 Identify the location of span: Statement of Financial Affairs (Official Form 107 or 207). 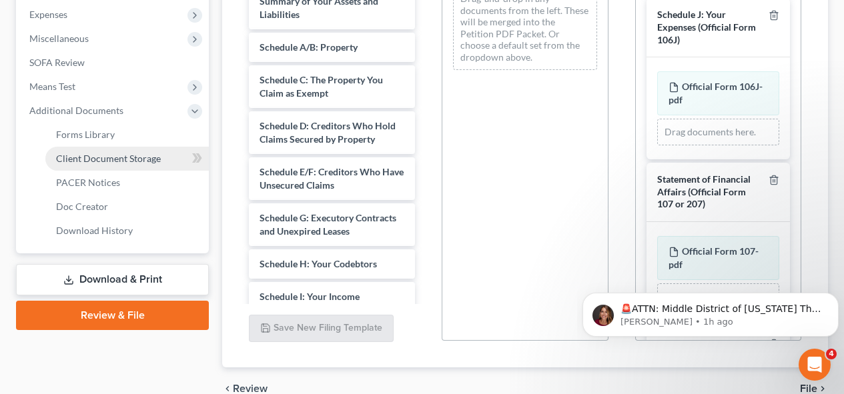
(704, 191).